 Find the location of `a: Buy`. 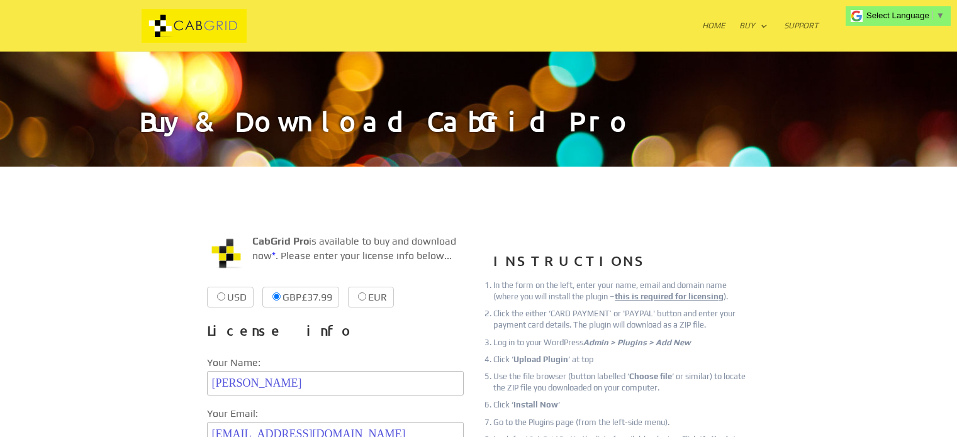

a: Buy is located at coordinates (753, 36).